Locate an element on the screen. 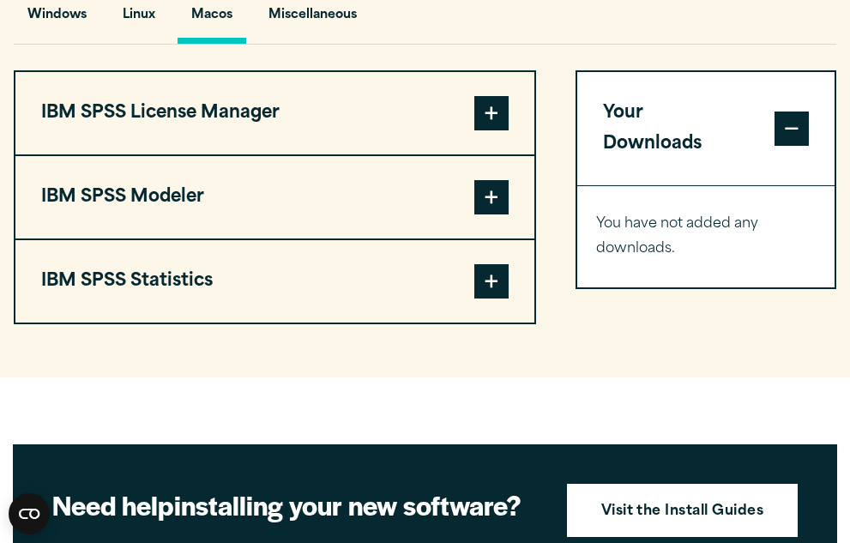  button: IBM SPSS Statistics is located at coordinates (274, 281).